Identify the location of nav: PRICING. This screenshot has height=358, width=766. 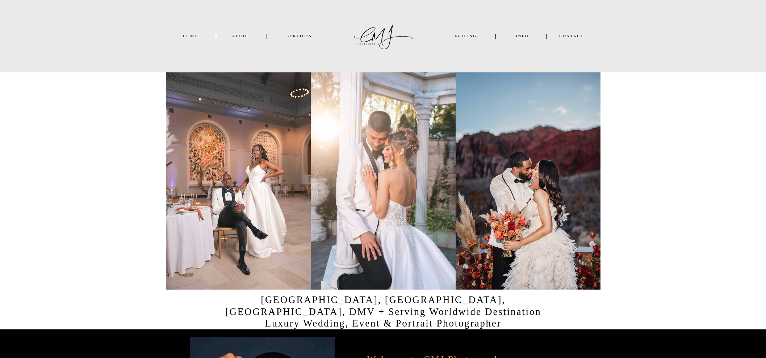
(466, 36).